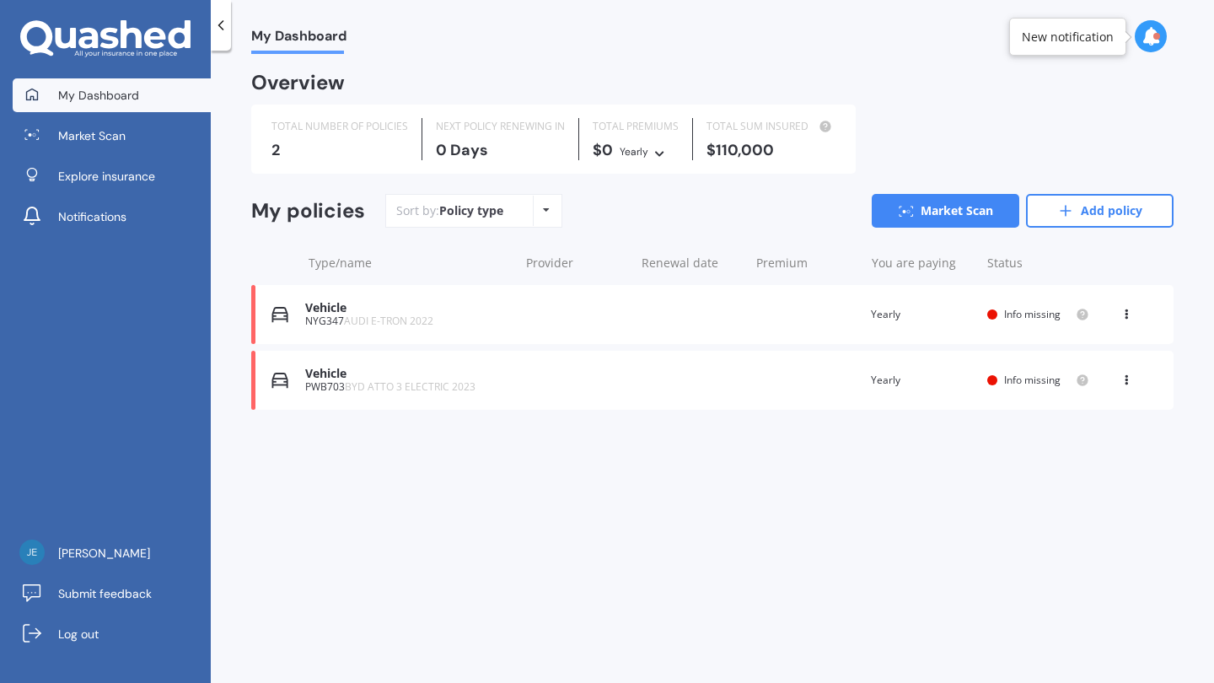  Describe the element at coordinates (111, 95) in the screenshot. I see `a: My Dashboard` at that location.